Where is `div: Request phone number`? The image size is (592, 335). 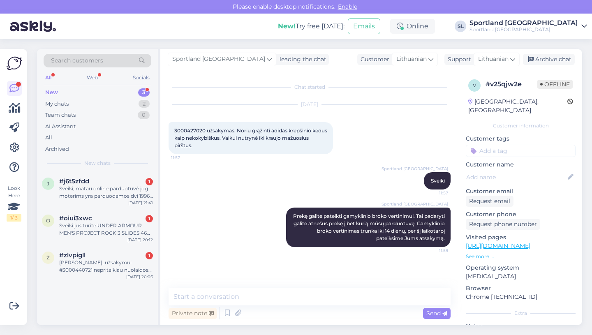
div: Request phone number is located at coordinates (503, 224).